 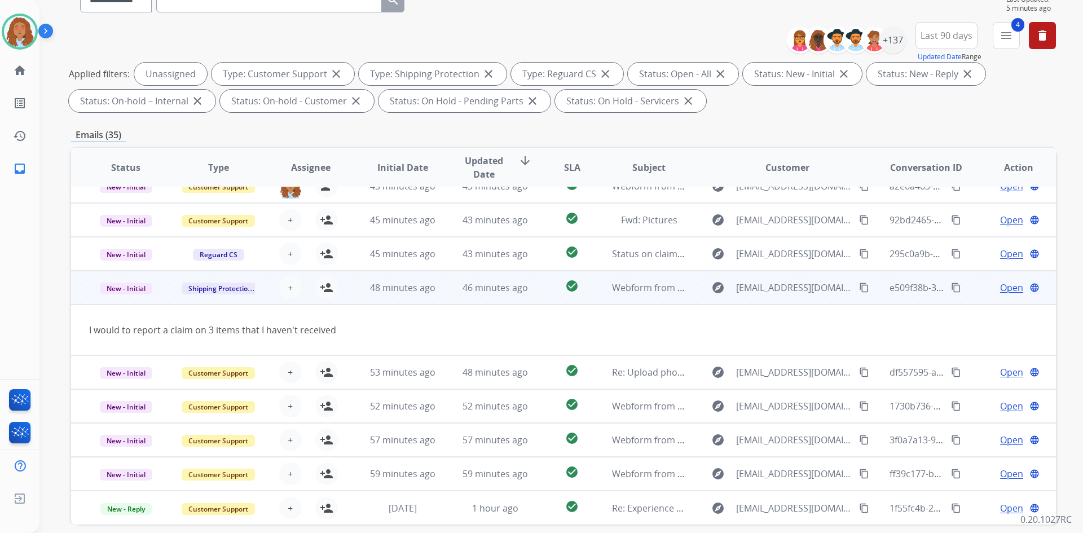 What do you see at coordinates (403, 220) in the screenshot?
I see `span: 45 minutes ago` at bounding box center [403, 220].